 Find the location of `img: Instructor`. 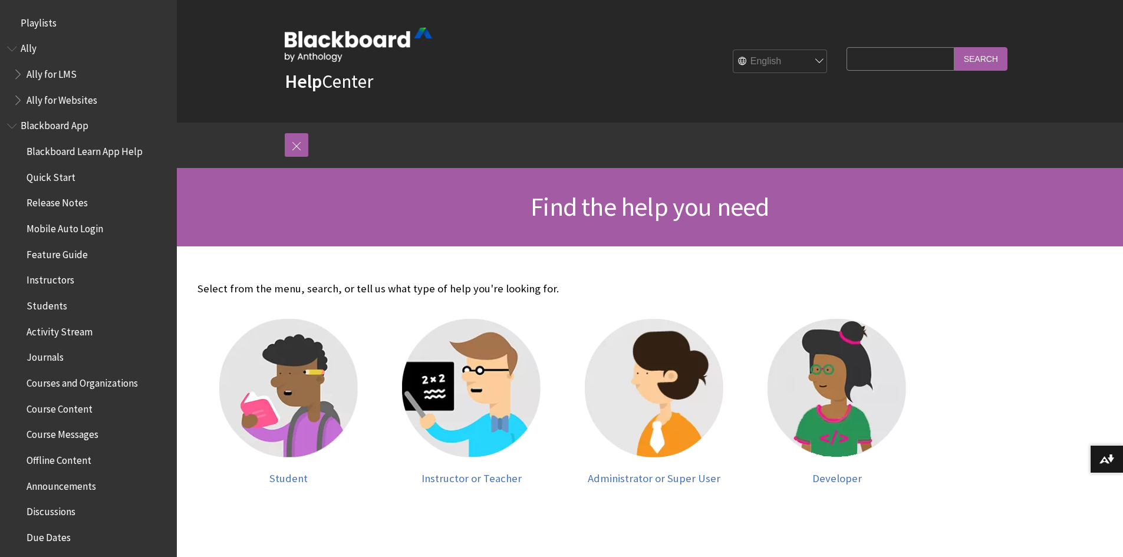

img: Instructor is located at coordinates (471, 388).